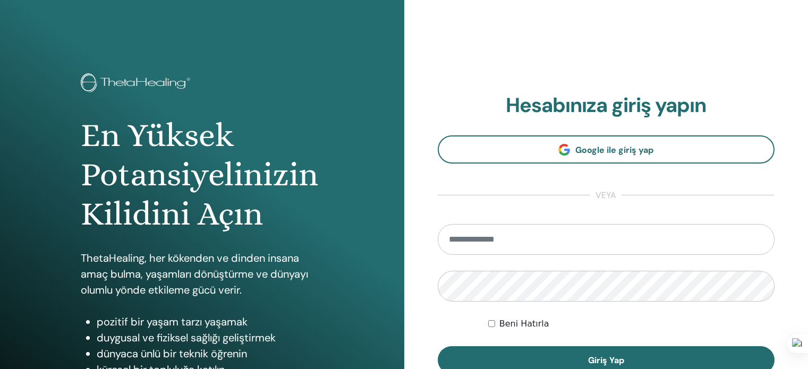  Describe the element at coordinates (614, 150) in the screenshot. I see `span: Google ile giriş yap` at that location.